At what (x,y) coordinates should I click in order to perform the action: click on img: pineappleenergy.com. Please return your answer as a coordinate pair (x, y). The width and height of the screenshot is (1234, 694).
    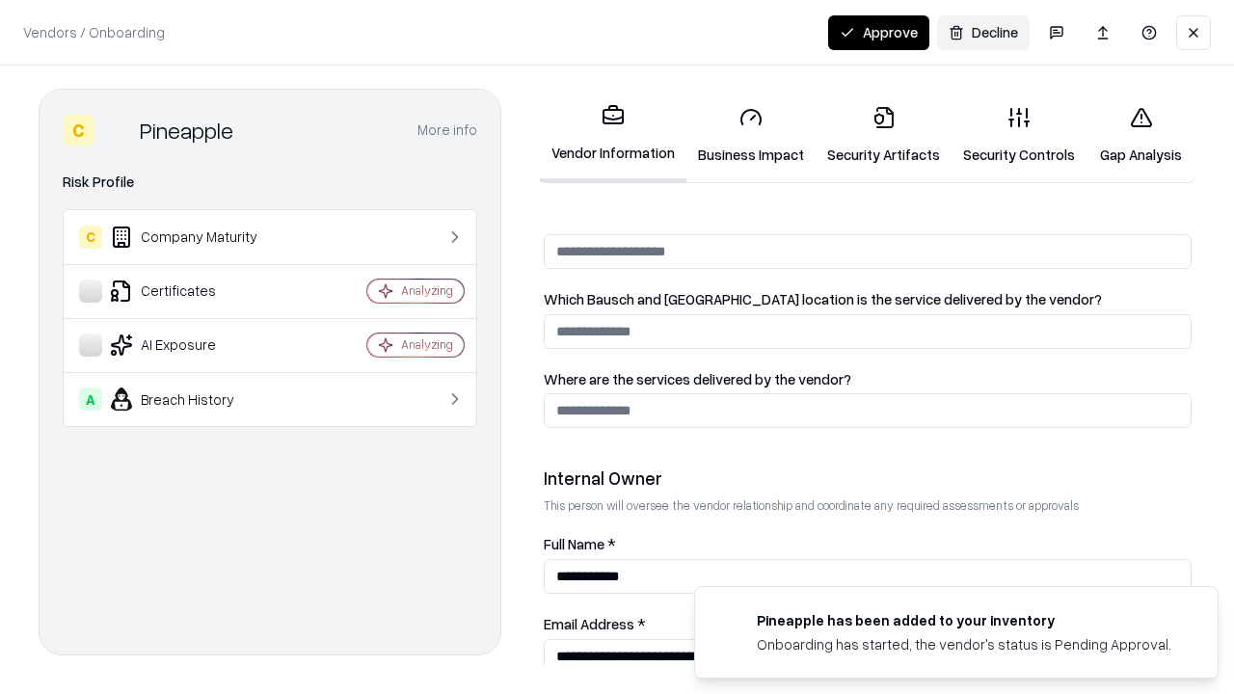
    Looking at the image, I should click on (730, 622).